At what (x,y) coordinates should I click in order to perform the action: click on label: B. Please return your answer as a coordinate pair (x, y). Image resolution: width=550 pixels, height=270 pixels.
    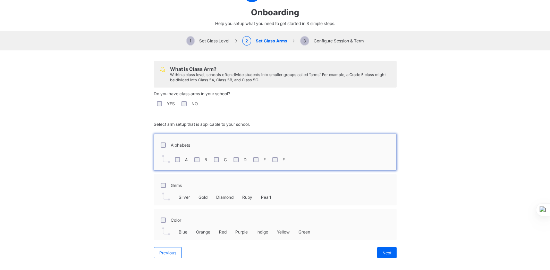
    Looking at the image, I should click on (206, 159).